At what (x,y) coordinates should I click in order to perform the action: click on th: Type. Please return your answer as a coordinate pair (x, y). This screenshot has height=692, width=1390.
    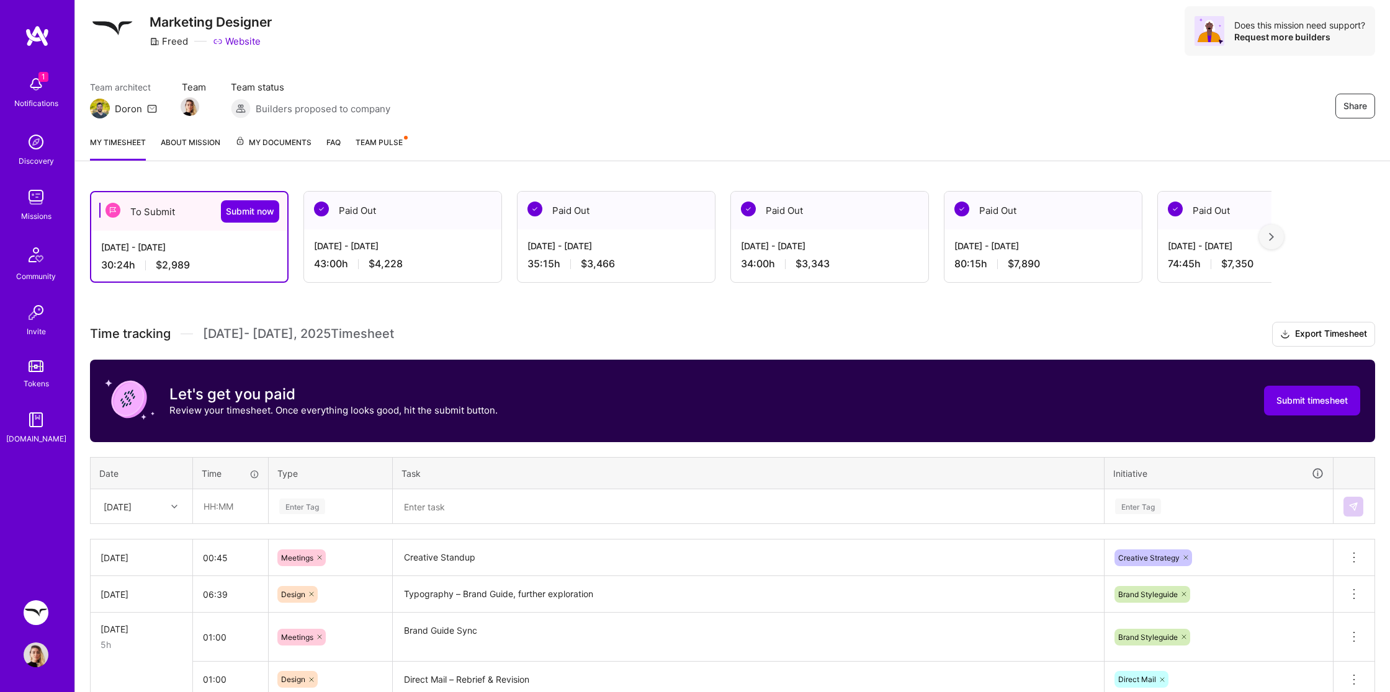
    Looking at the image, I should click on (331, 473).